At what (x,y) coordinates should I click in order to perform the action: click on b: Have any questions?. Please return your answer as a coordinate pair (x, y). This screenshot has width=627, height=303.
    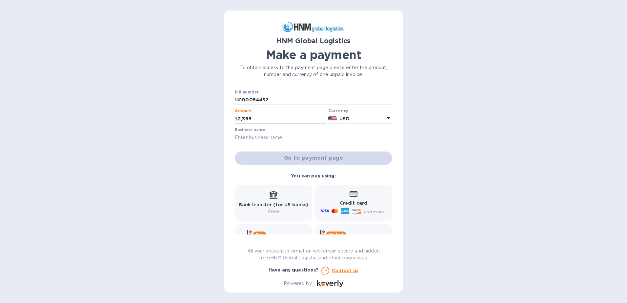
    Looking at the image, I should click on (293, 270).